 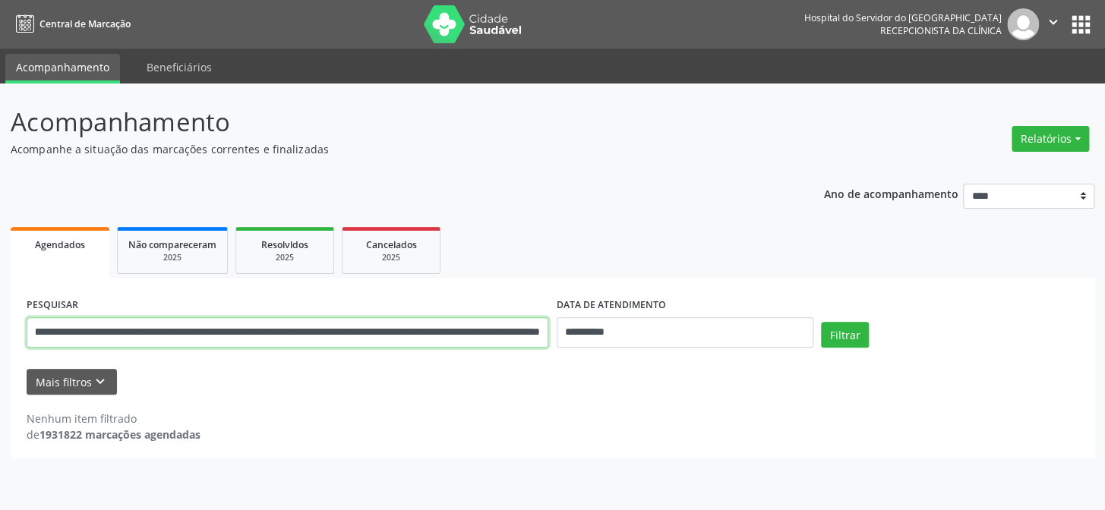 What do you see at coordinates (389, 122) in the screenshot?
I see `p: Acompanhamento` at bounding box center [389, 122].